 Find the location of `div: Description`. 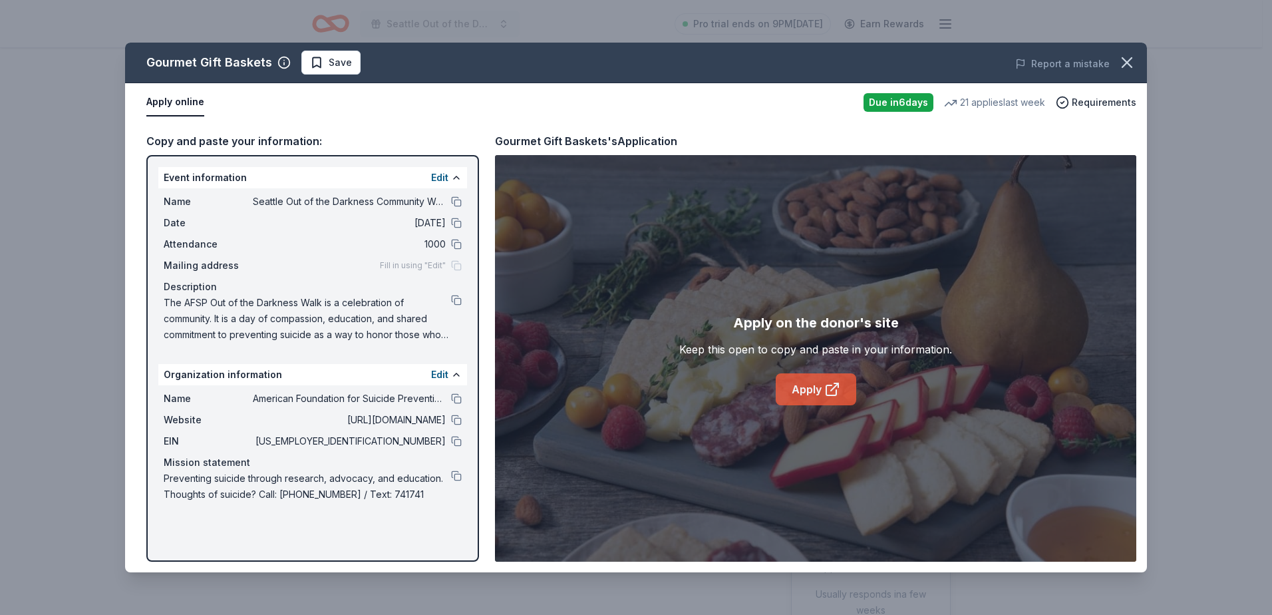

div: Description is located at coordinates (313, 287).